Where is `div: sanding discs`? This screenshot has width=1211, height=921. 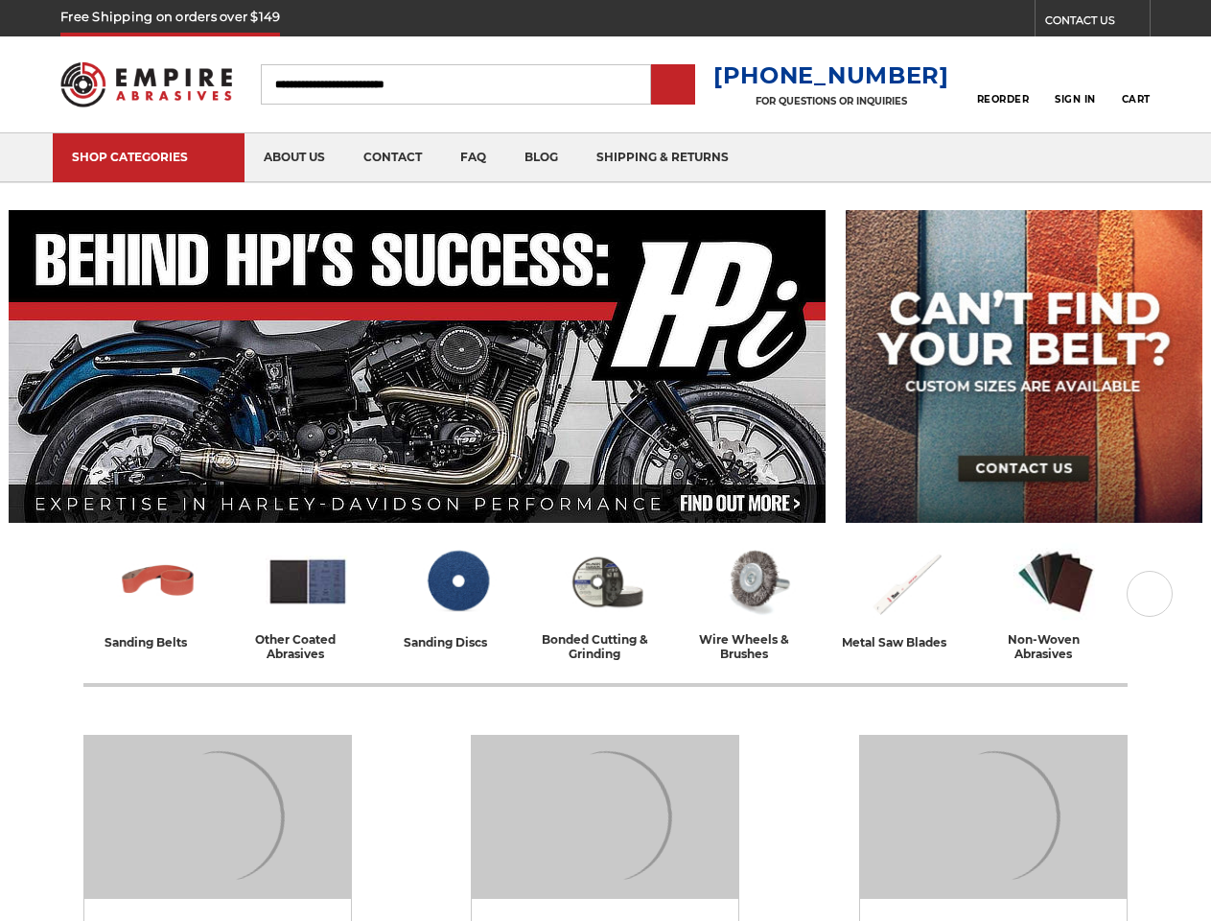
div: sanding discs is located at coordinates (457, 642).